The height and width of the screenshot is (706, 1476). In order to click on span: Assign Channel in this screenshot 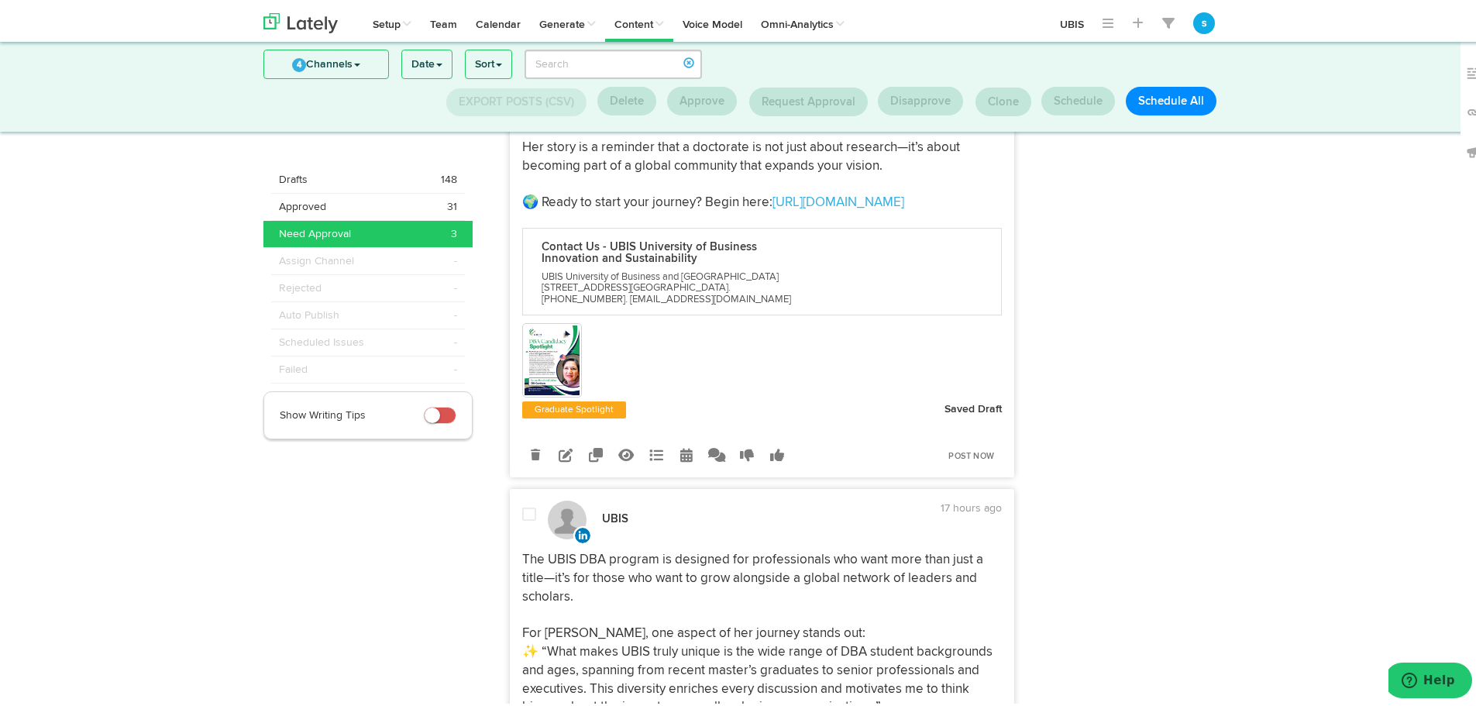, I will do `click(316, 258)`.